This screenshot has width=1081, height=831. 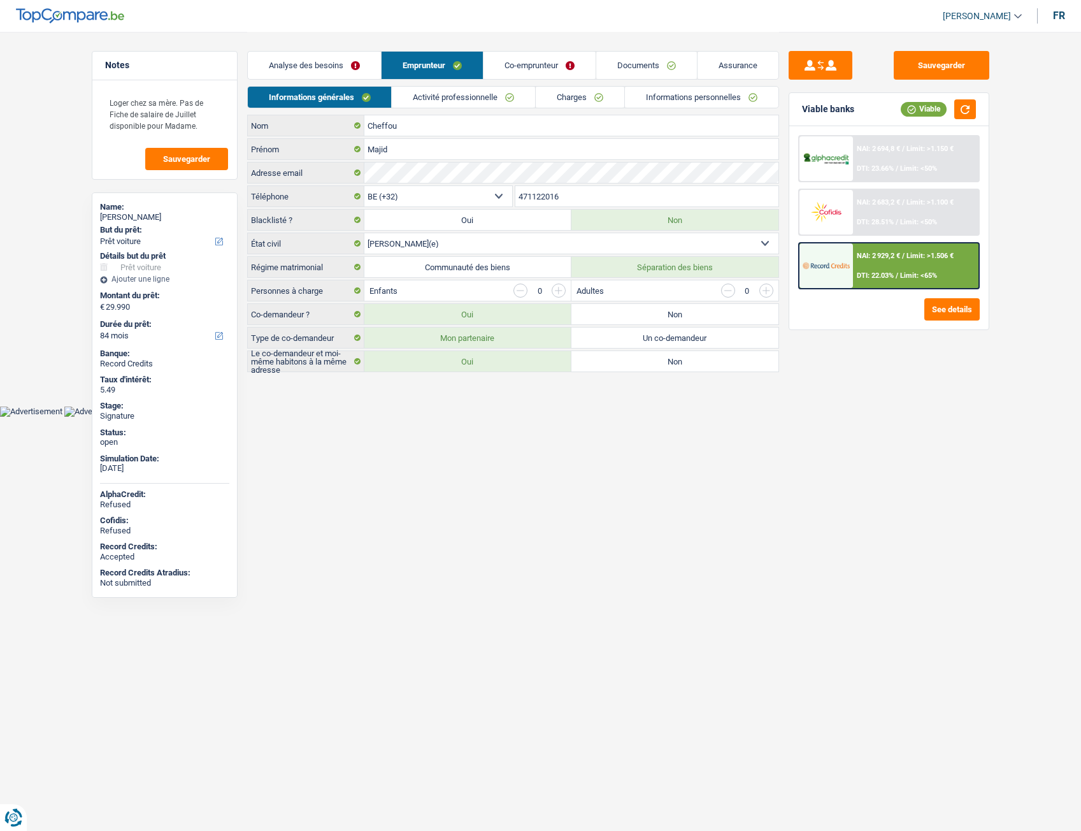 What do you see at coordinates (826, 265) in the screenshot?
I see `img: Record Credits` at bounding box center [826, 265].